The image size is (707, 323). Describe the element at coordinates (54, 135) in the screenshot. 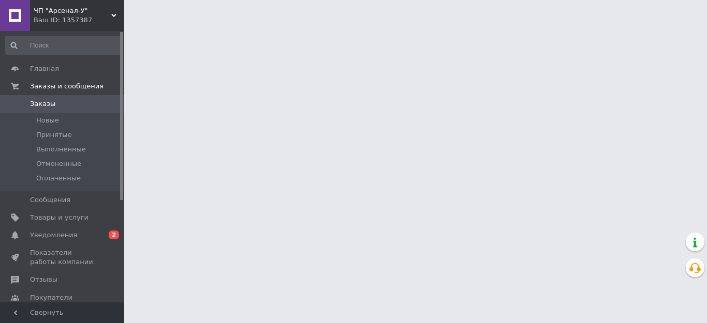

I see `span: Принятые` at that location.